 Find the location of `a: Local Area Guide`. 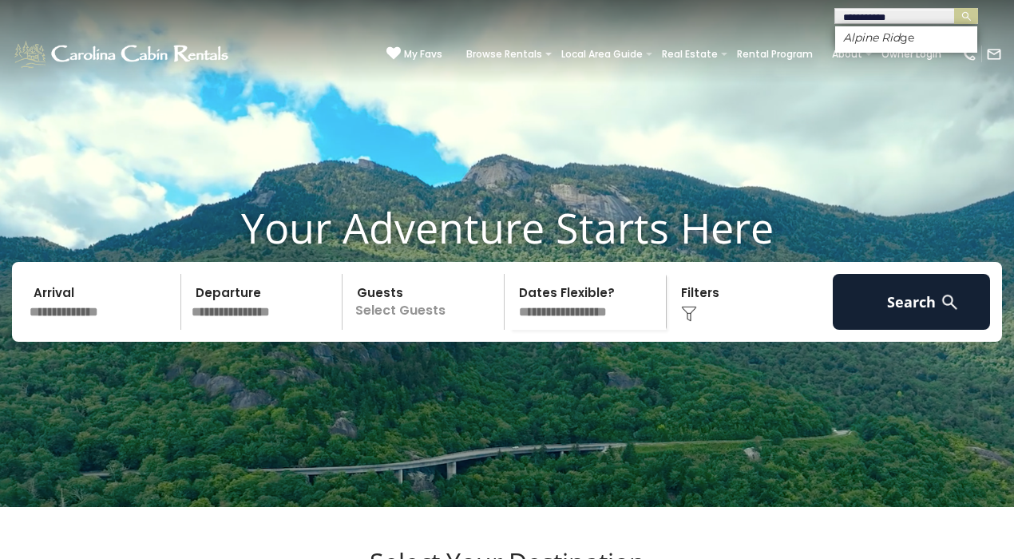

a: Local Area Guide is located at coordinates (602, 54).